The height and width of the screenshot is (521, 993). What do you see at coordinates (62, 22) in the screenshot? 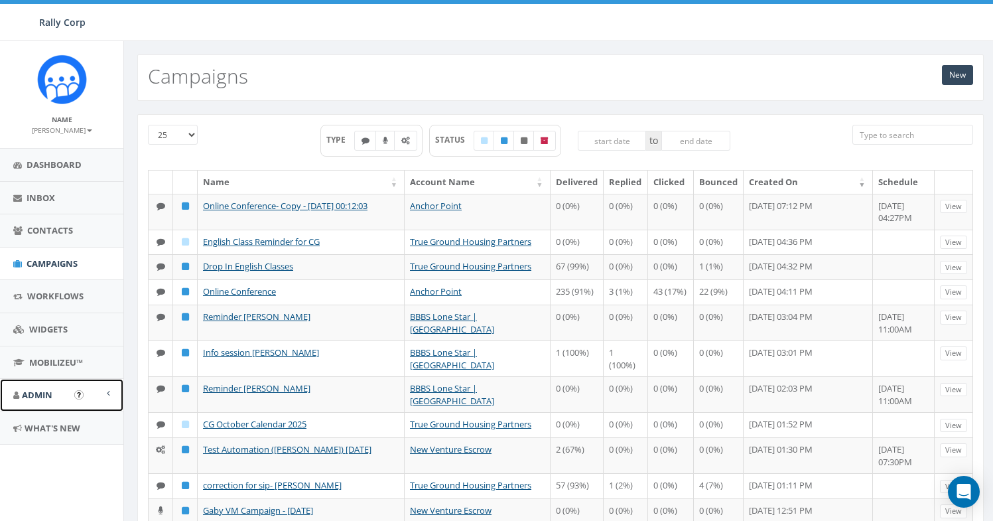
I see `span: Rally Corp` at bounding box center [62, 22].